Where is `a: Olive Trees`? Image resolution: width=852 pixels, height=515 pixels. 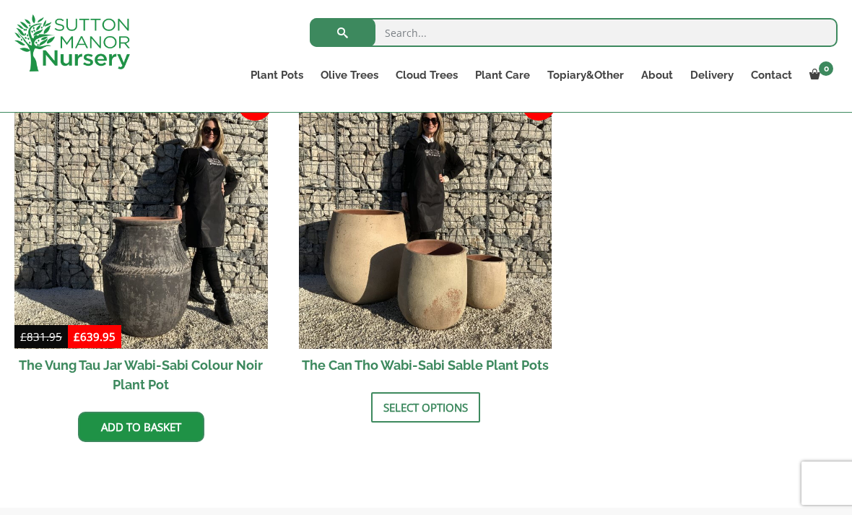 a: Olive Trees is located at coordinates (350, 75).